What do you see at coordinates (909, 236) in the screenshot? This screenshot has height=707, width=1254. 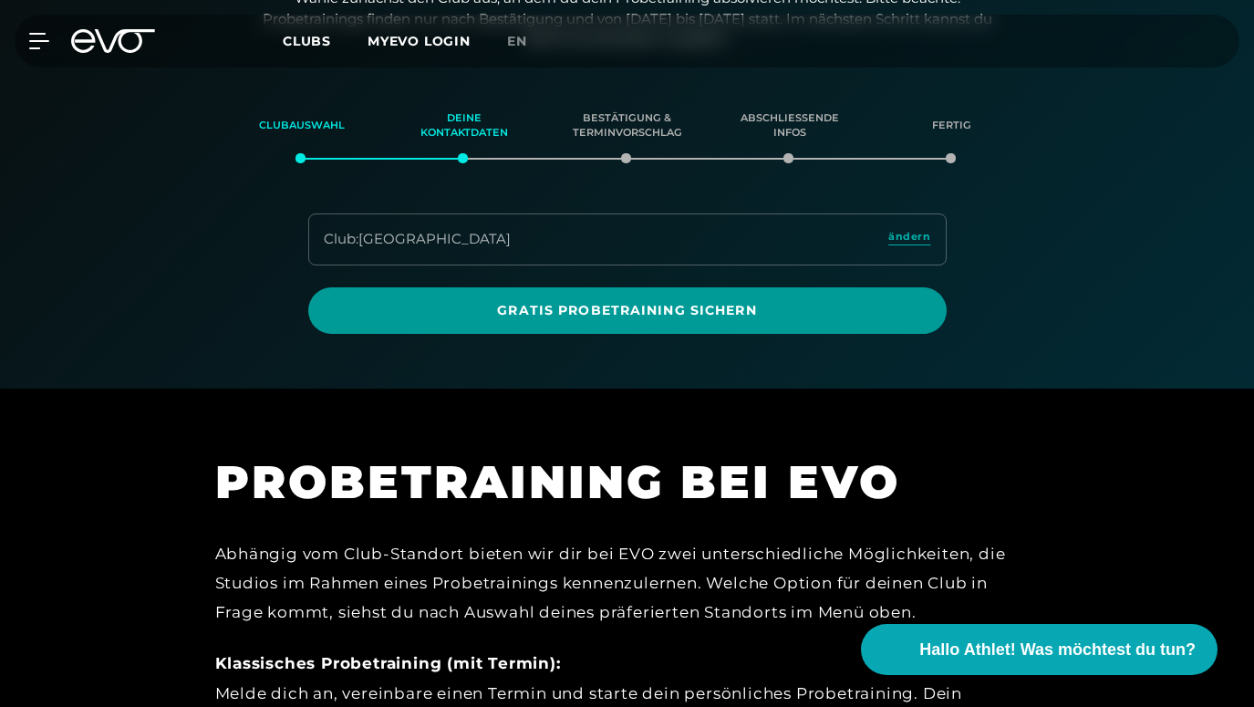 I see `span: ändern` at bounding box center [909, 236].